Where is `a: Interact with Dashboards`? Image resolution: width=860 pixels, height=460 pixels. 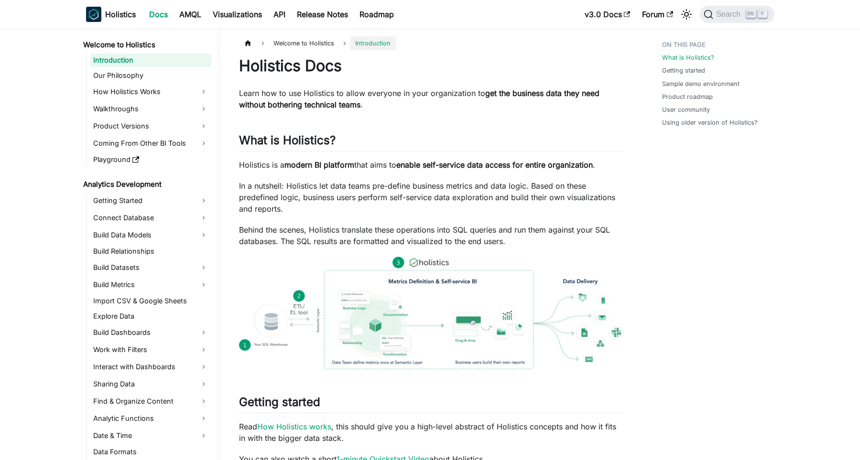
a: Interact with Dashboards is located at coordinates (151, 367).